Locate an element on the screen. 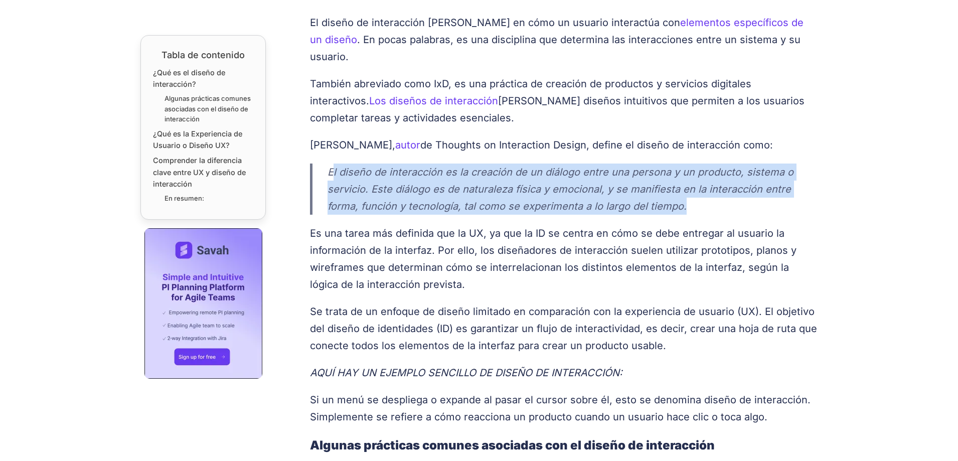 The width and height of the screenshot is (958, 461). a: Comprender la diferencia clave entre UX y diseño de interacción is located at coordinates (203, 172).